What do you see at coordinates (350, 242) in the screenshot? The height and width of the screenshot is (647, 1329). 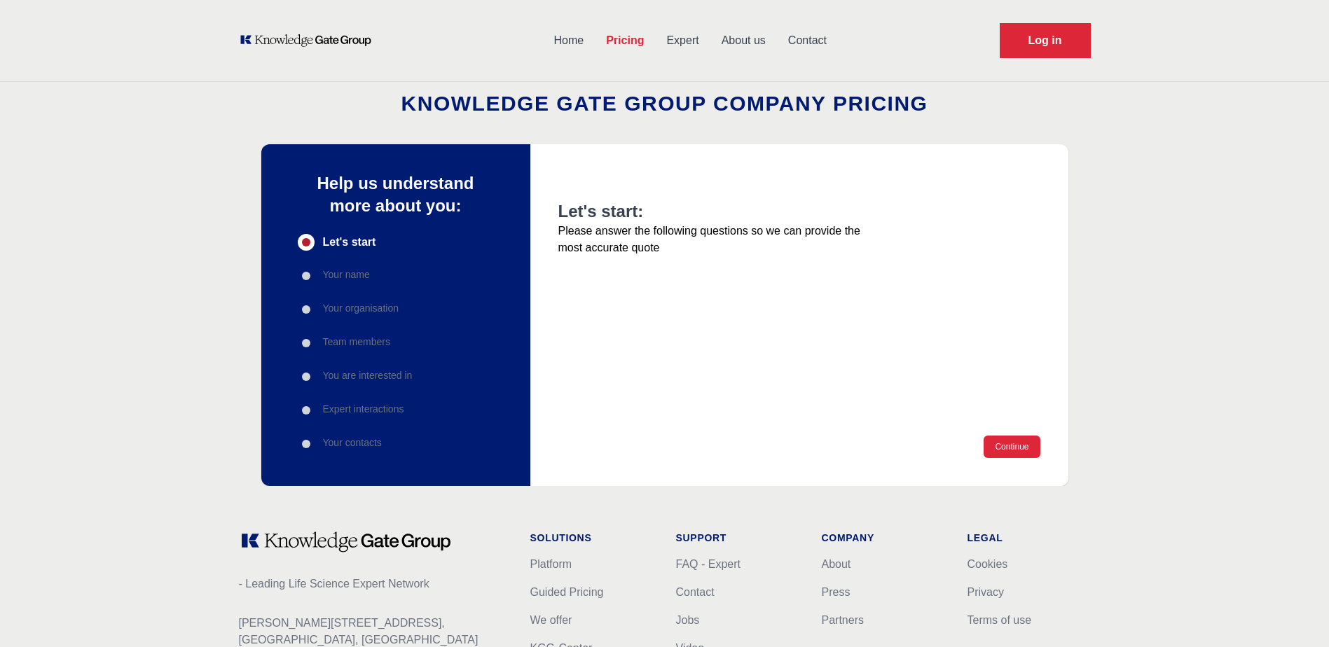 I see `span: Let's start` at bounding box center [350, 242].